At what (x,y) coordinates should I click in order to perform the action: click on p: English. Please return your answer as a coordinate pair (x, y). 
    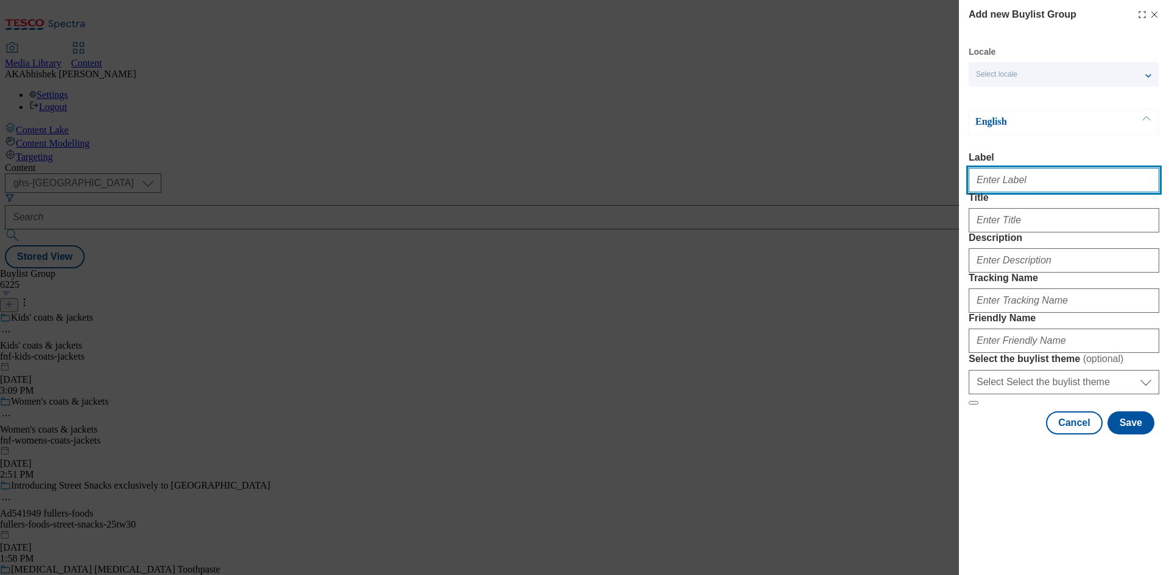
    Looking at the image, I should click on (1039, 122).